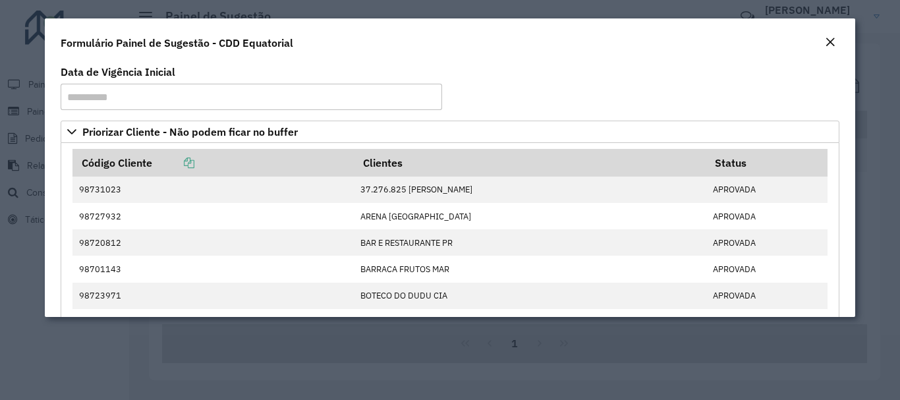 The height and width of the screenshot is (400, 900). I want to click on td: BOTECO DO DUDU CIA, so click(530, 296).